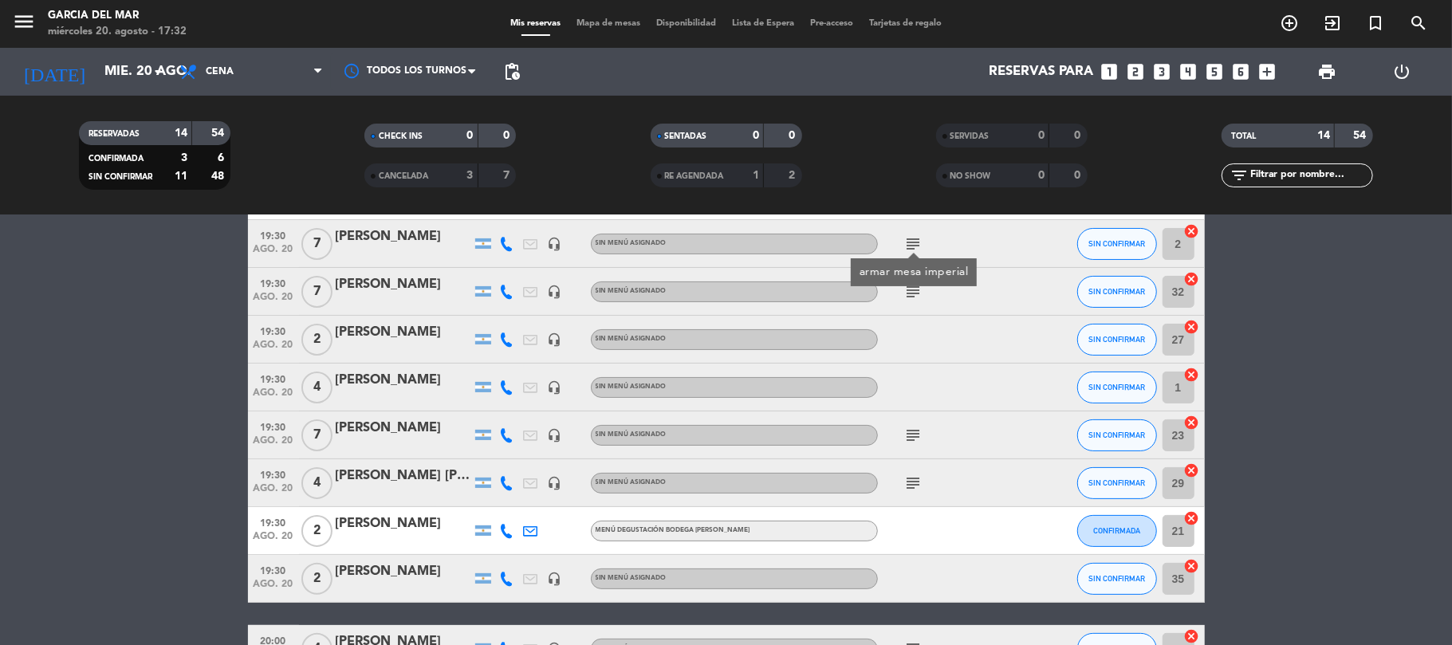  What do you see at coordinates (24, 24) in the screenshot?
I see `button: menu` at bounding box center [24, 24].